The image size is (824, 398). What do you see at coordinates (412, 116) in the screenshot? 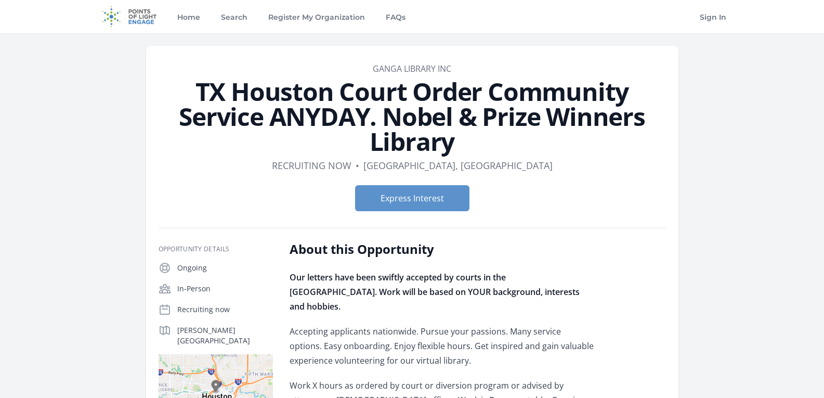
I see `h1: TX Houston Court Order Community Service ANYDAY. Nobel & Prize Winners Library` at bounding box center [412, 116].